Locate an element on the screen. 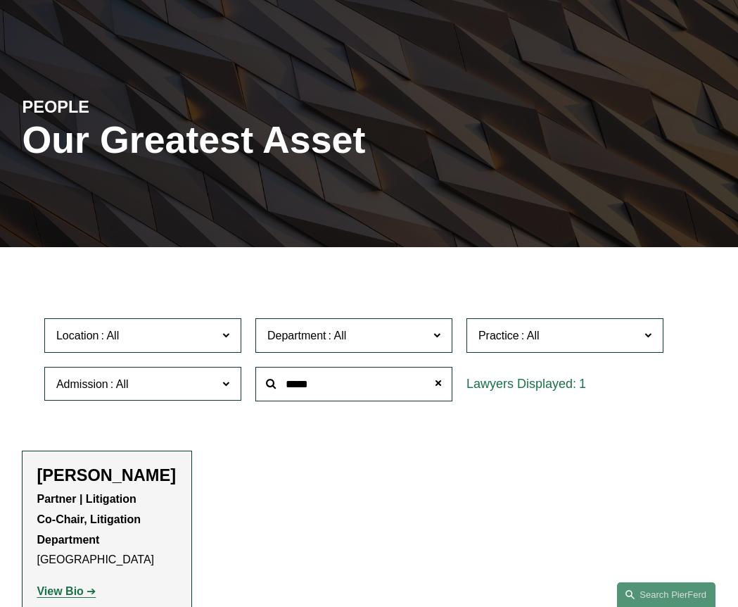 The image size is (738, 607). span: 1 is located at coordinates (583, 384).